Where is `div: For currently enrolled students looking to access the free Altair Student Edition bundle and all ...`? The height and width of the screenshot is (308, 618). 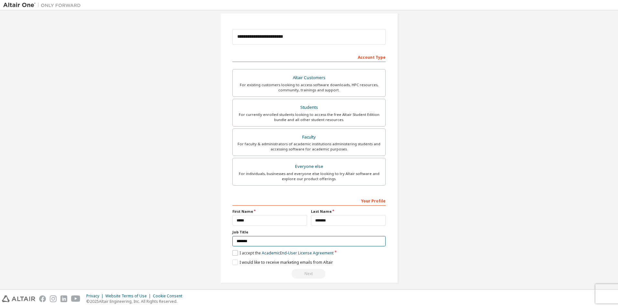
div: For currently enrolled students looking to access the free Altair Student Edition bundle and all ... is located at coordinates (309, 117).